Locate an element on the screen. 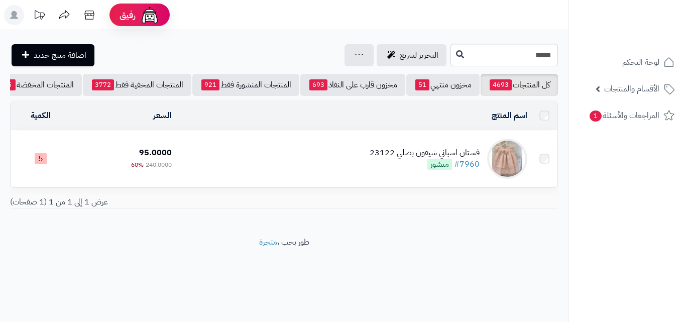 The height and width of the screenshot is (322, 686). span: 51 is located at coordinates (422, 85).